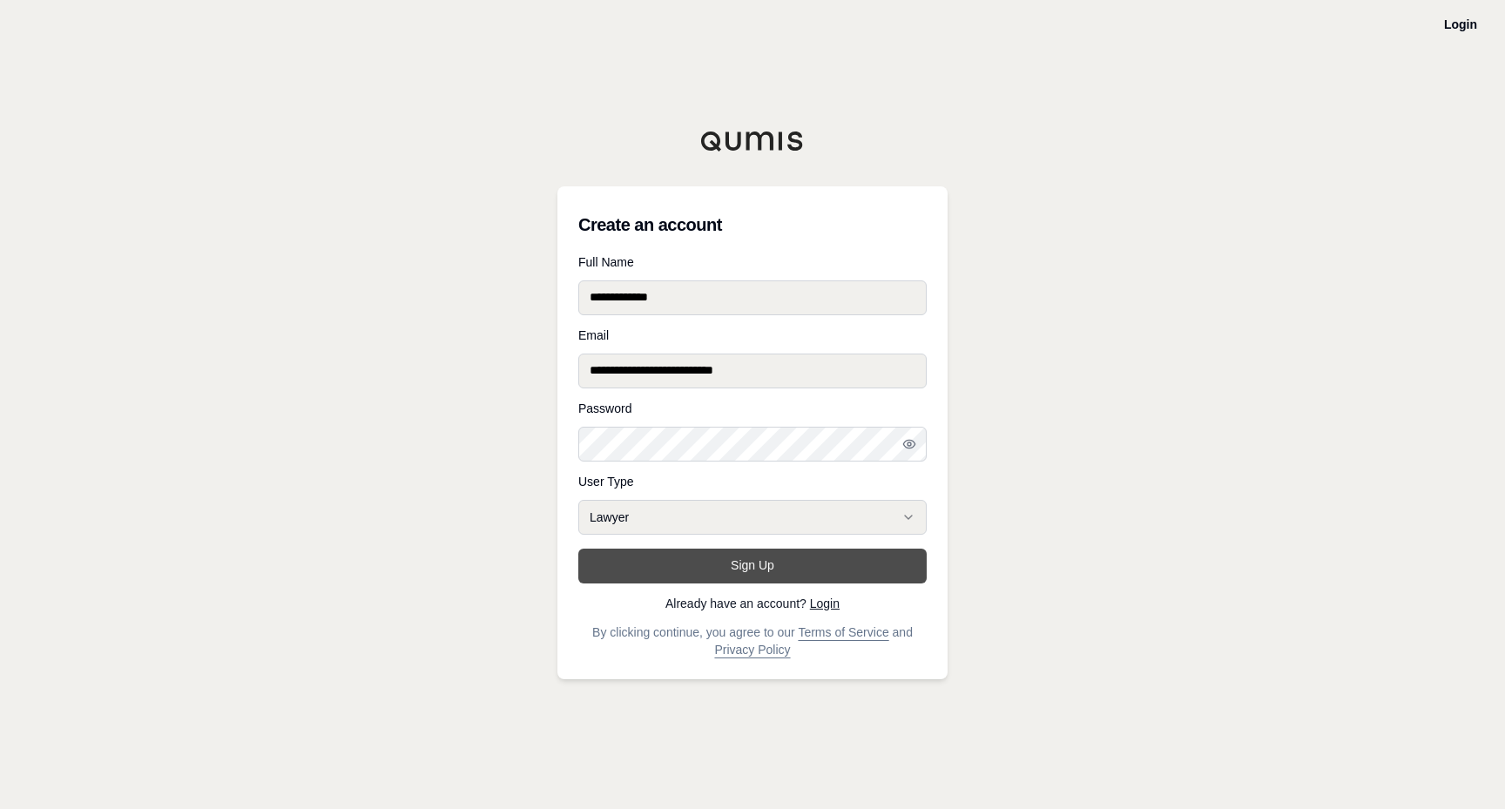  Describe the element at coordinates (752, 225) in the screenshot. I see `h3: Create an account` at that location.